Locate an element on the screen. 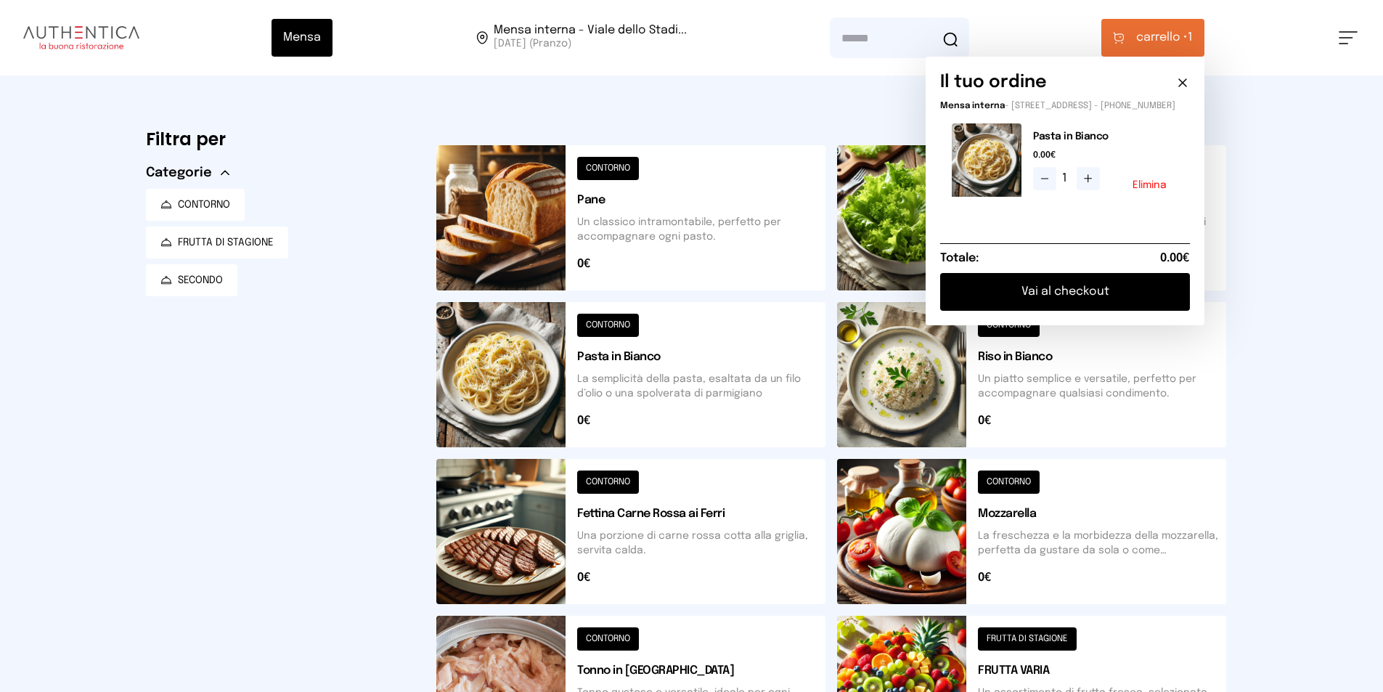  button: FRUTTA DI STAGIONE is located at coordinates (217, 243).